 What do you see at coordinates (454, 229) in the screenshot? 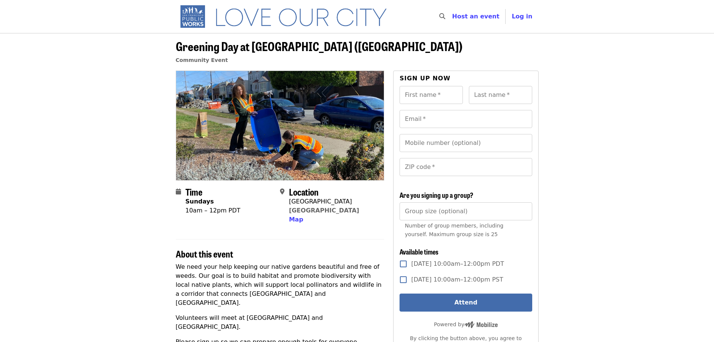
I see `span: Number of group members, including yourself. Maximum group size is 25` at bounding box center [454, 229].